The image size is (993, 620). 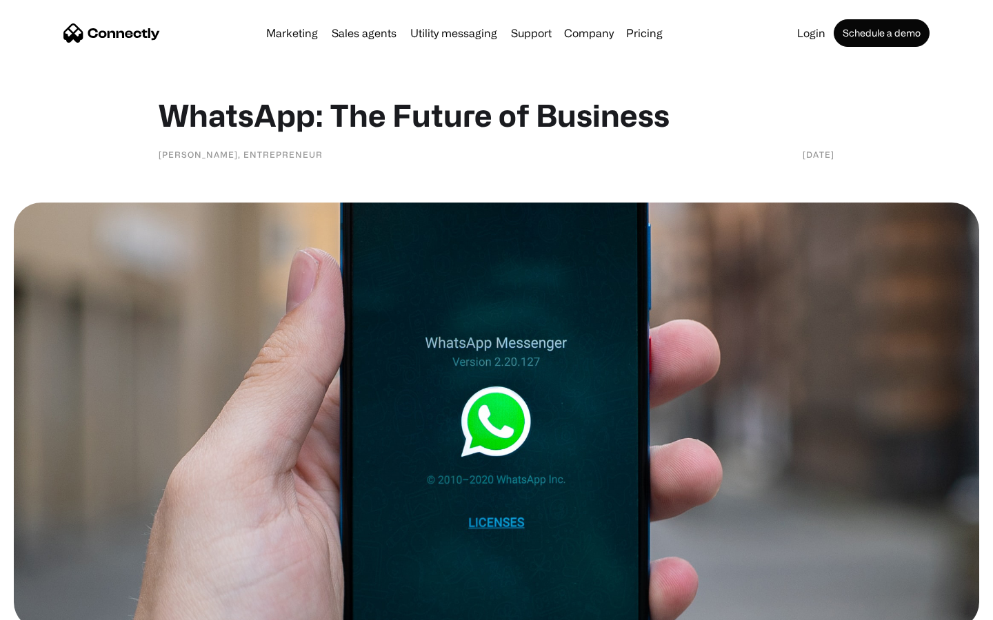 I want to click on ul: Language list, so click(x=55, y=606).